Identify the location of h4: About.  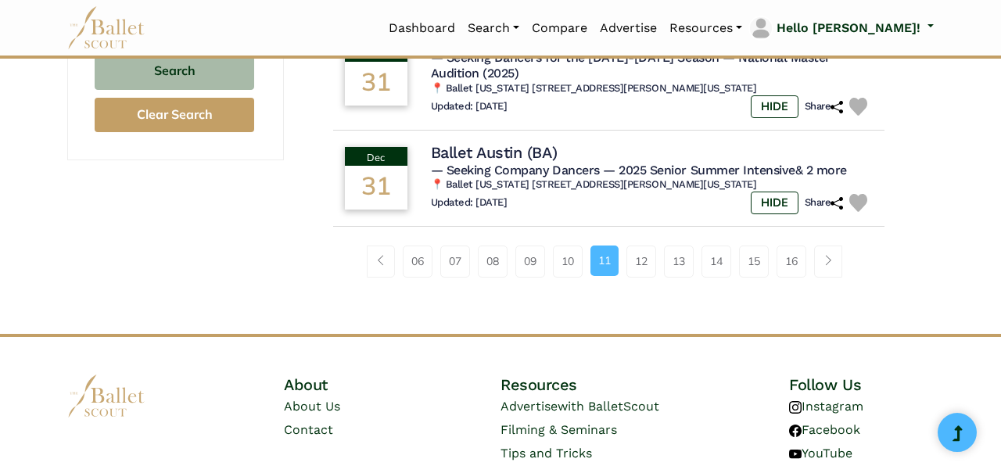
(356, 385).